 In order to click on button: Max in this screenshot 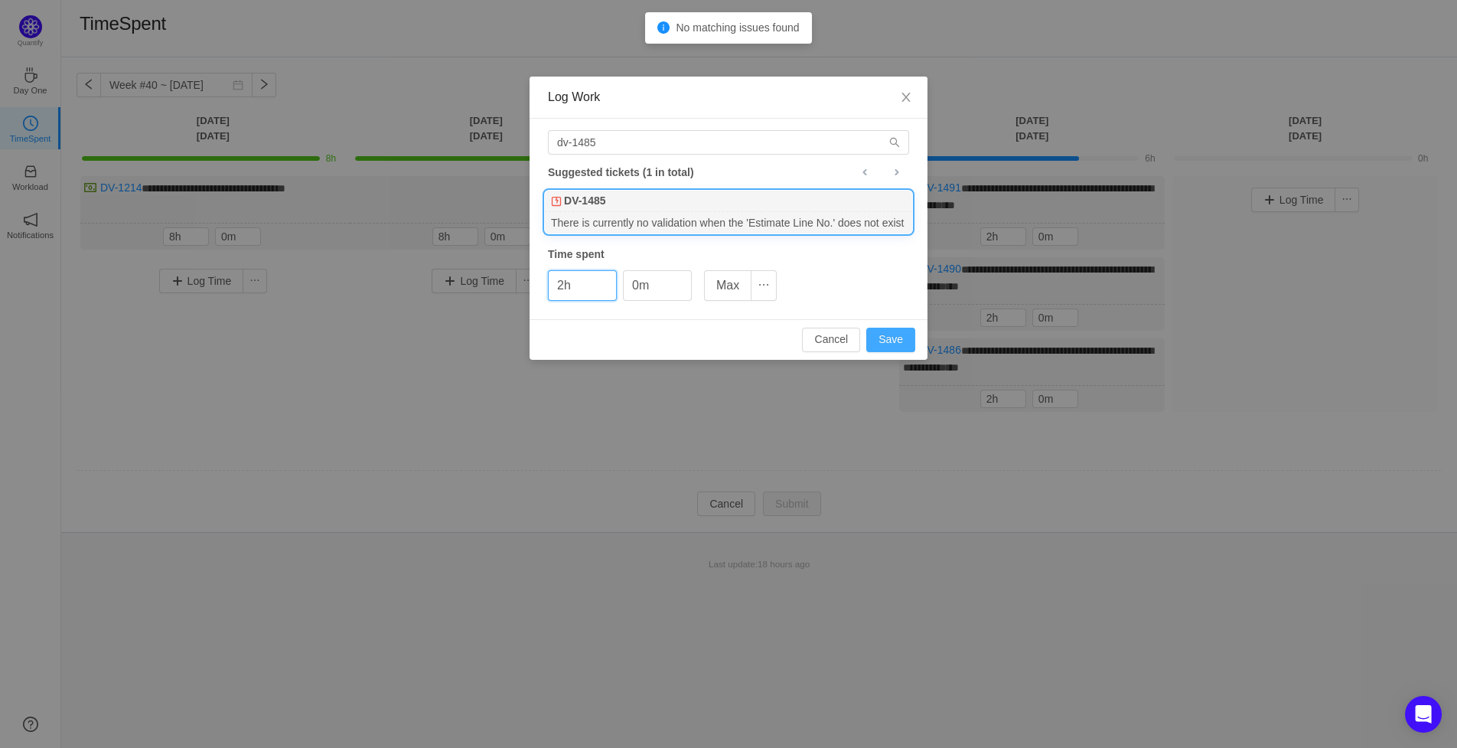, I will do `click(728, 285)`.